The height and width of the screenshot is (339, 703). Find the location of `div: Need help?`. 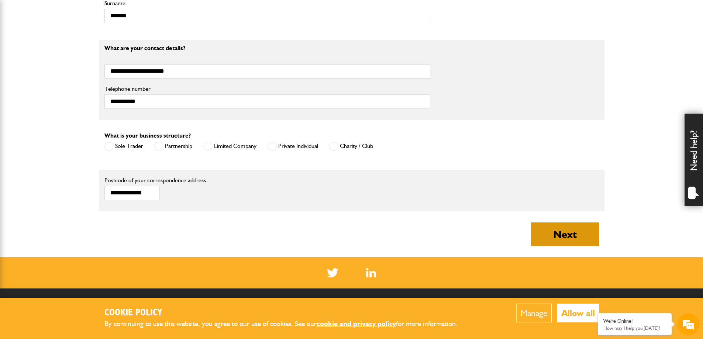

div: Need help? is located at coordinates (693, 160).